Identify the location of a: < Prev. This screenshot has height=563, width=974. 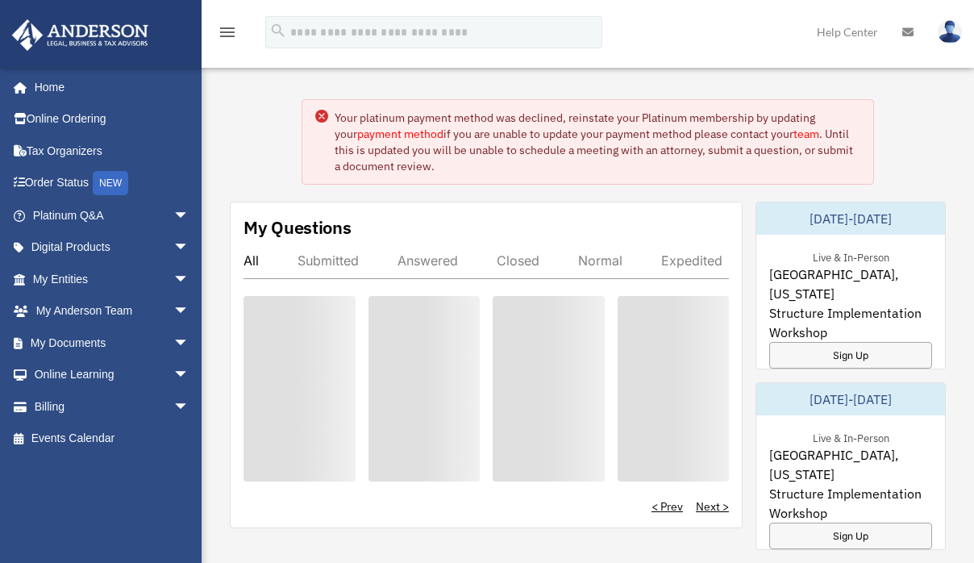
(667, 507).